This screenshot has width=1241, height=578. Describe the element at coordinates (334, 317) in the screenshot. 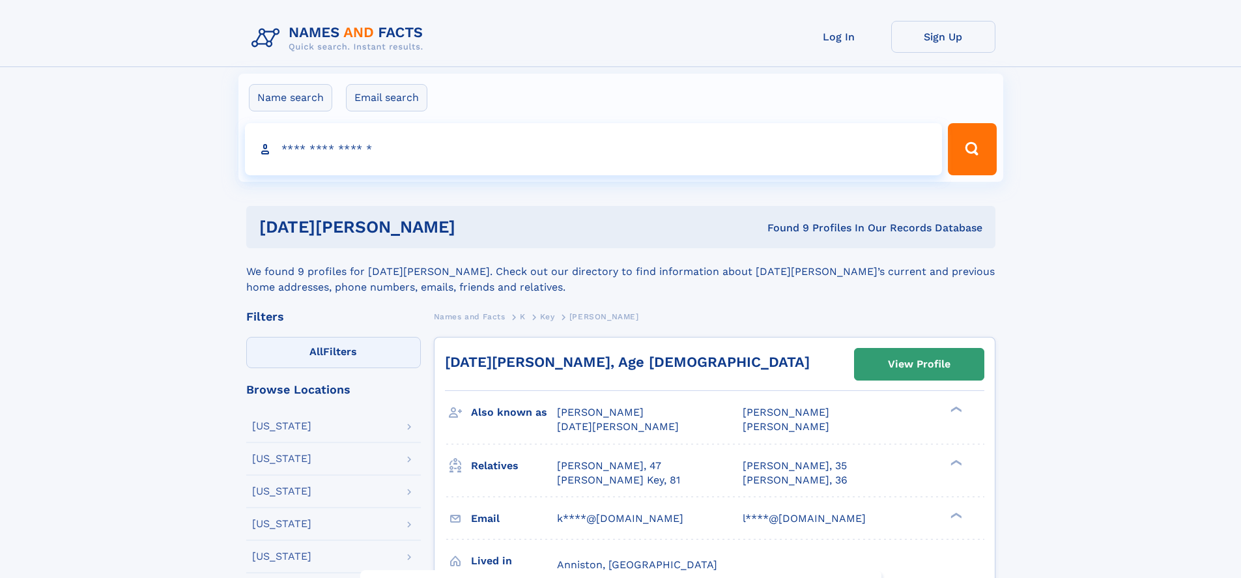

I see `div: Filters` at that location.